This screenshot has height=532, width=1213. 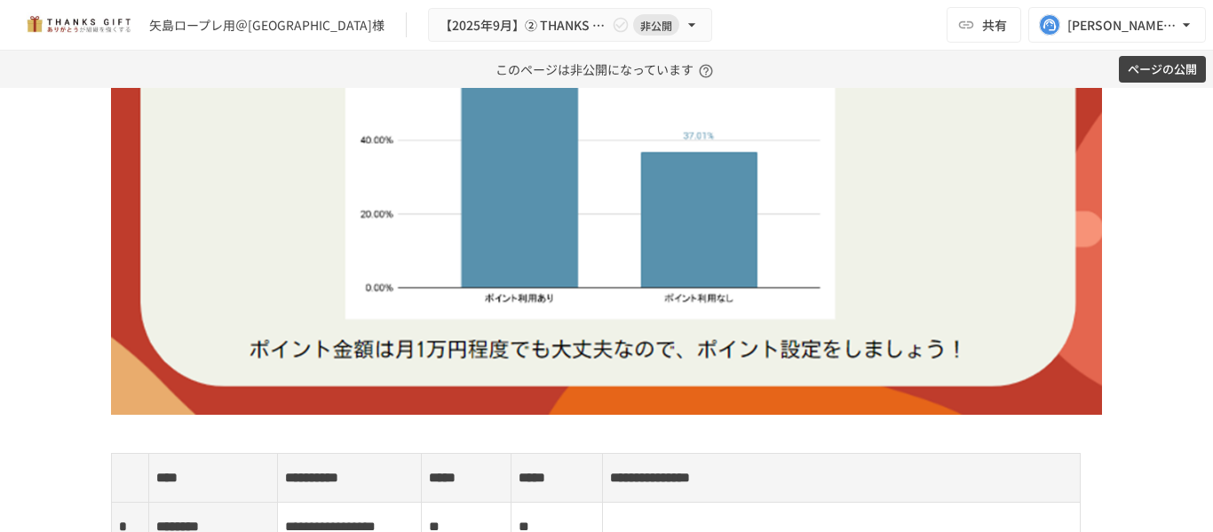 I want to click on span: 非公開, so click(x=656, y=25).